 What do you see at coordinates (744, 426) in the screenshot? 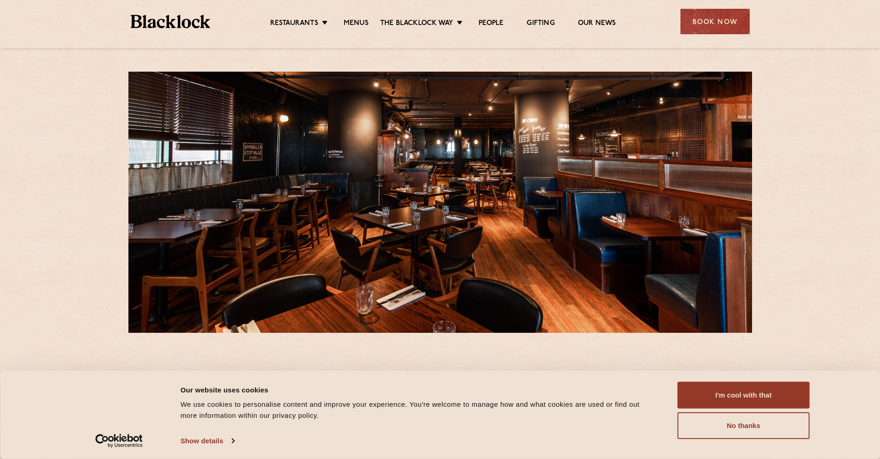
I see `button: No thanks` at bounding box center [744, 426].